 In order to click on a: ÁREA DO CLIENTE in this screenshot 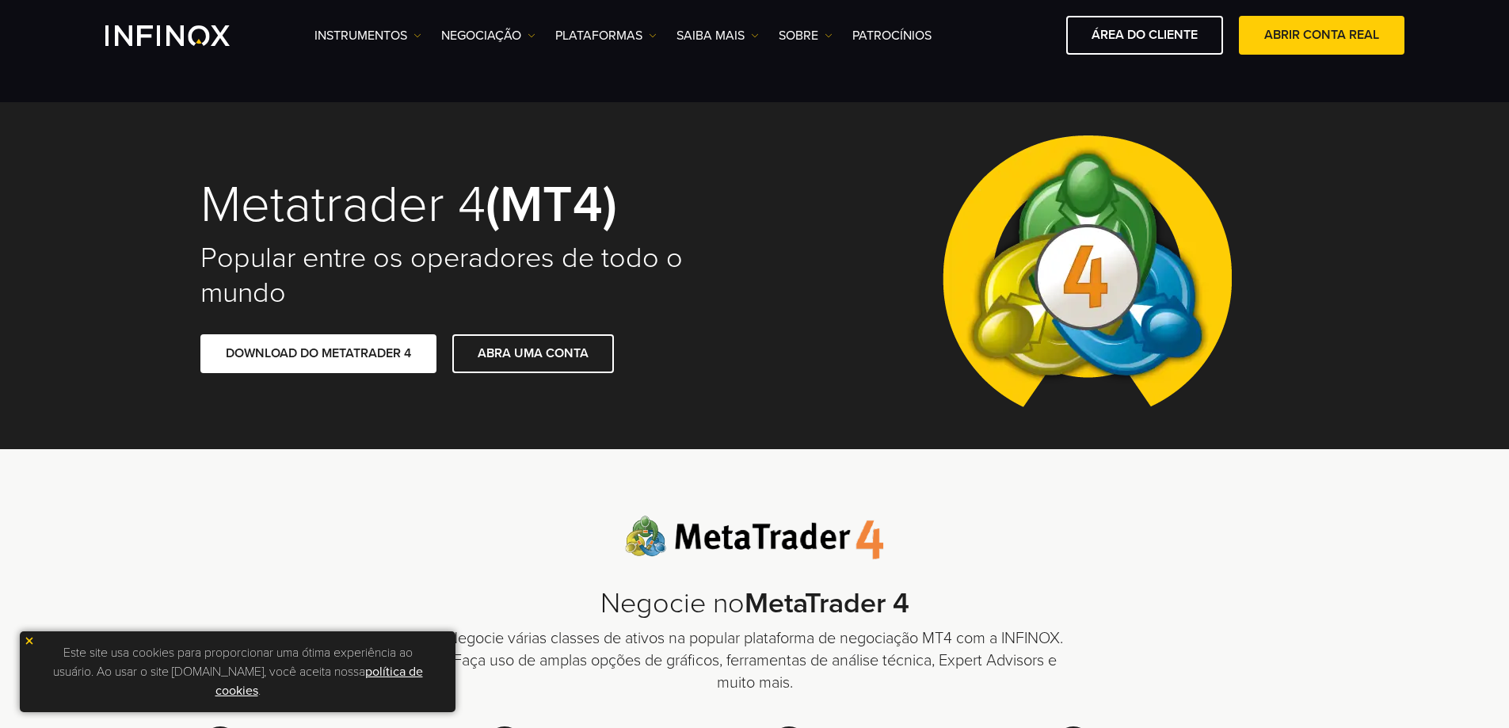, I will do `click(1145, 35)`.